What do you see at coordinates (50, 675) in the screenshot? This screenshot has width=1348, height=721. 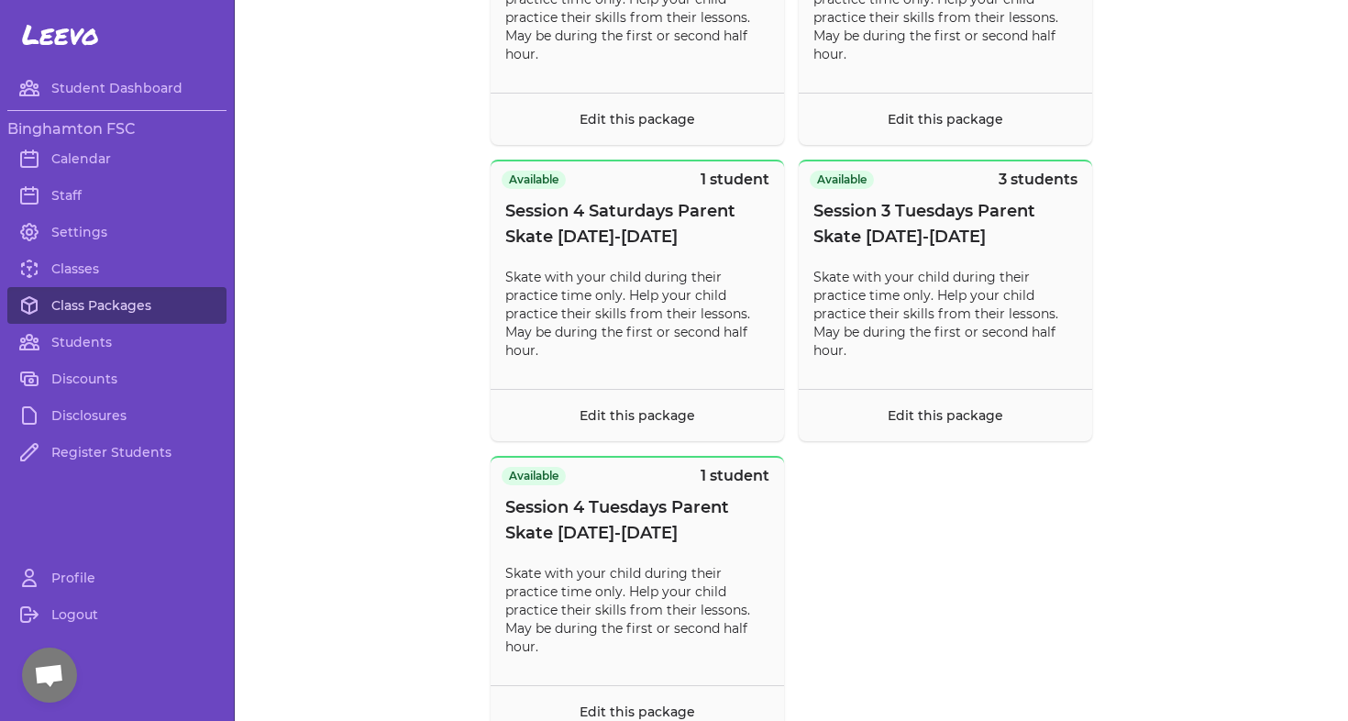 I see `div: Open chat` at bounding box center [50, 675].